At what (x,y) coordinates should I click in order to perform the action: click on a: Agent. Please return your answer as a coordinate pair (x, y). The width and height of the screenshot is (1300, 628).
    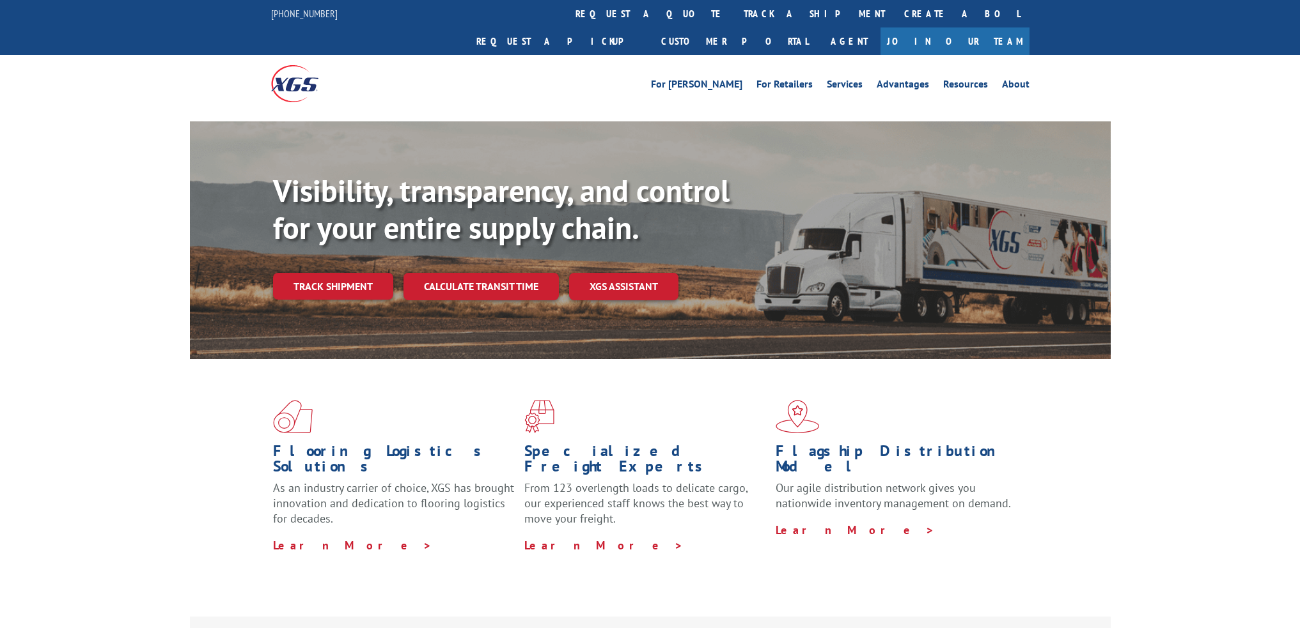
    Looking at the image, I should click on (849, 41).